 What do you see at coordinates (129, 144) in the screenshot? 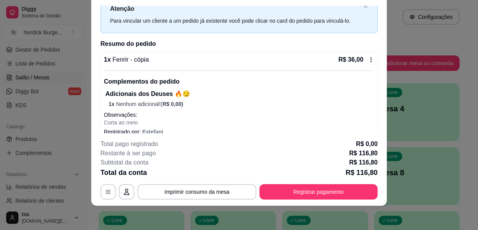
I see `p: Total pago registrado` at bounding box center [129, 144].